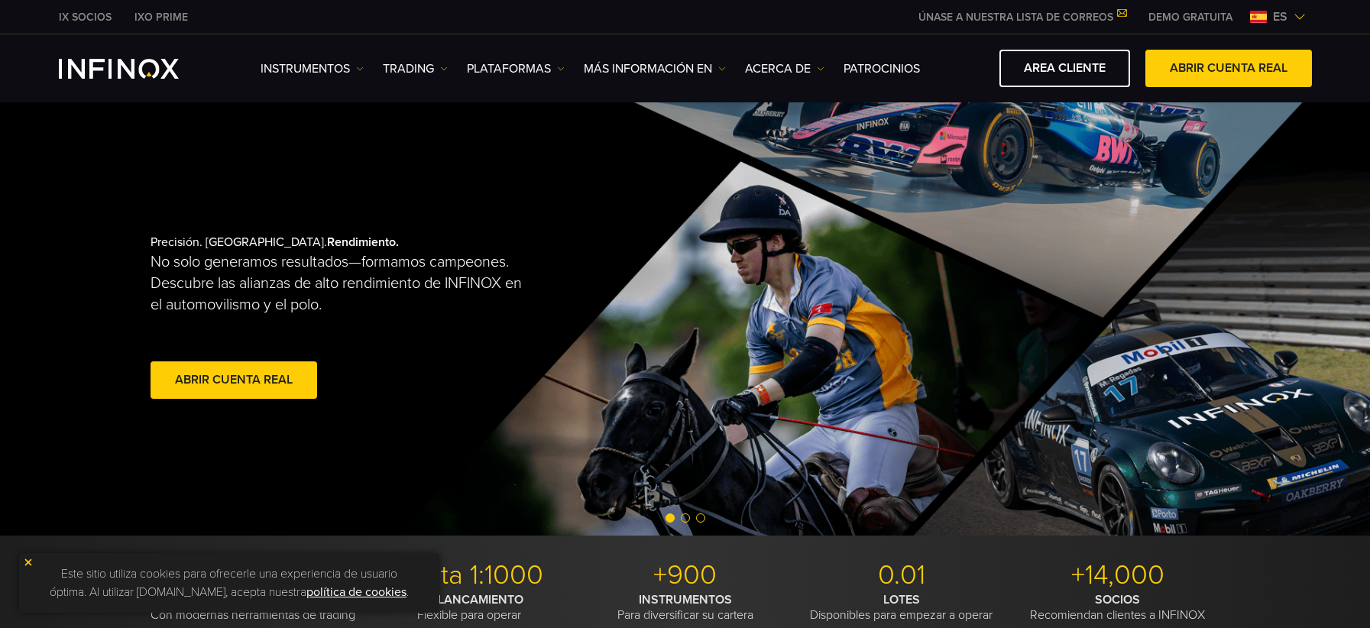  Describe the element at coordinates (1190, 17) in the screenshot. I see `a: INFINOX MENU` at that location.